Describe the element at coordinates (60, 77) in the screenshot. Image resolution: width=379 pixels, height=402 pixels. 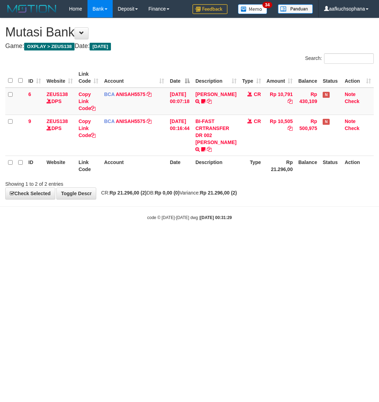
I see `th: Website: activate to sort column ascending` at that location.